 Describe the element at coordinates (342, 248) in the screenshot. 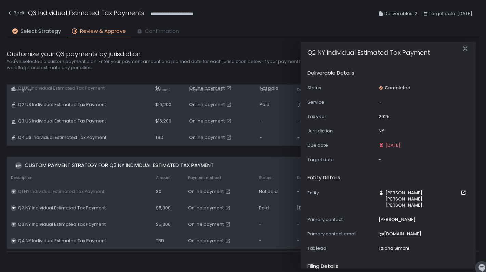

I see `div: Tax lead` at that location.